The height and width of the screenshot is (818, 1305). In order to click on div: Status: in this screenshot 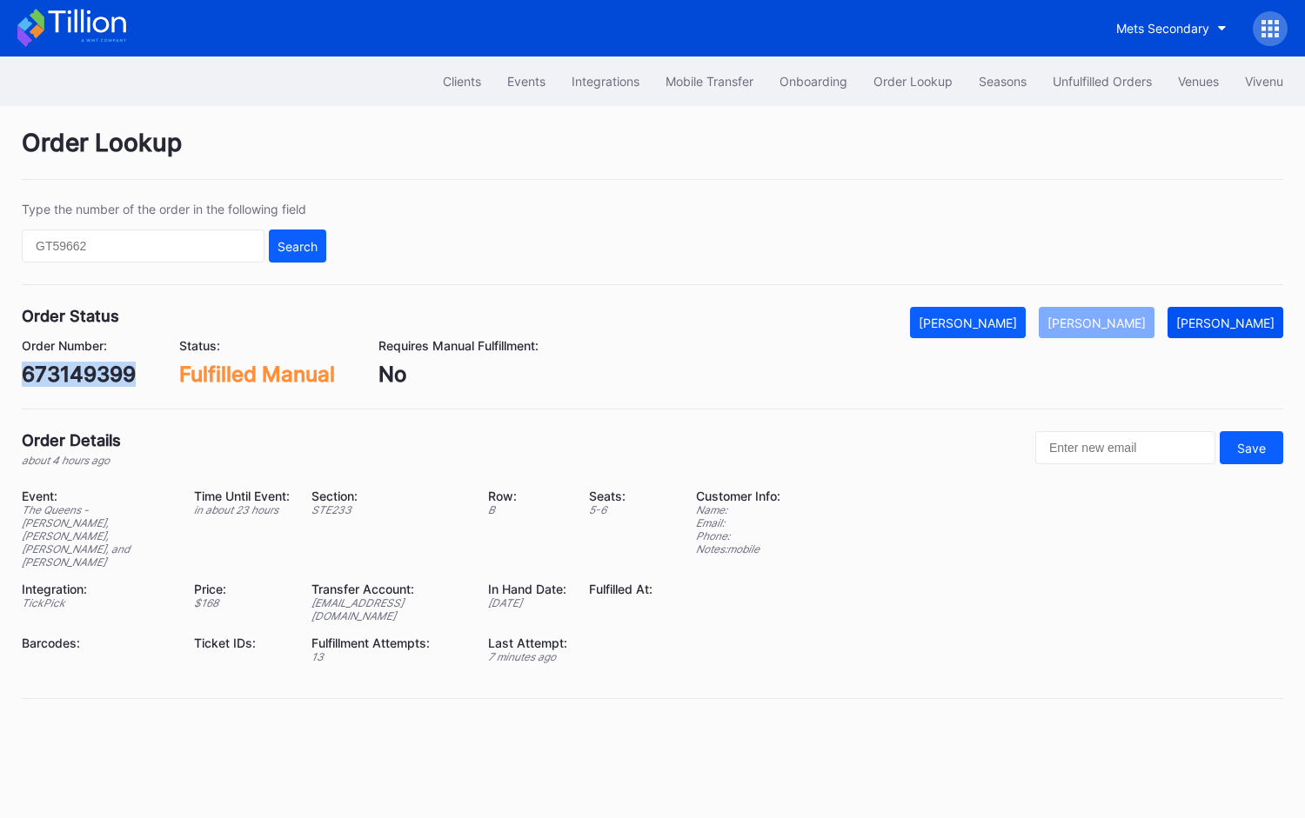, I will do `click(257, 345)`.